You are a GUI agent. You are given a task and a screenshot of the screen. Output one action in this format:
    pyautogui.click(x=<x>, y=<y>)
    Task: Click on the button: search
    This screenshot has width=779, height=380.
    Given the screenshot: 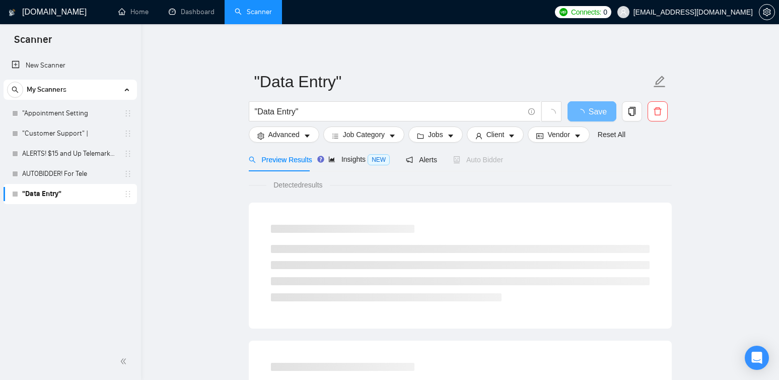 What is the action you would take?
    pyautogui.click(x=15, y=90)
    